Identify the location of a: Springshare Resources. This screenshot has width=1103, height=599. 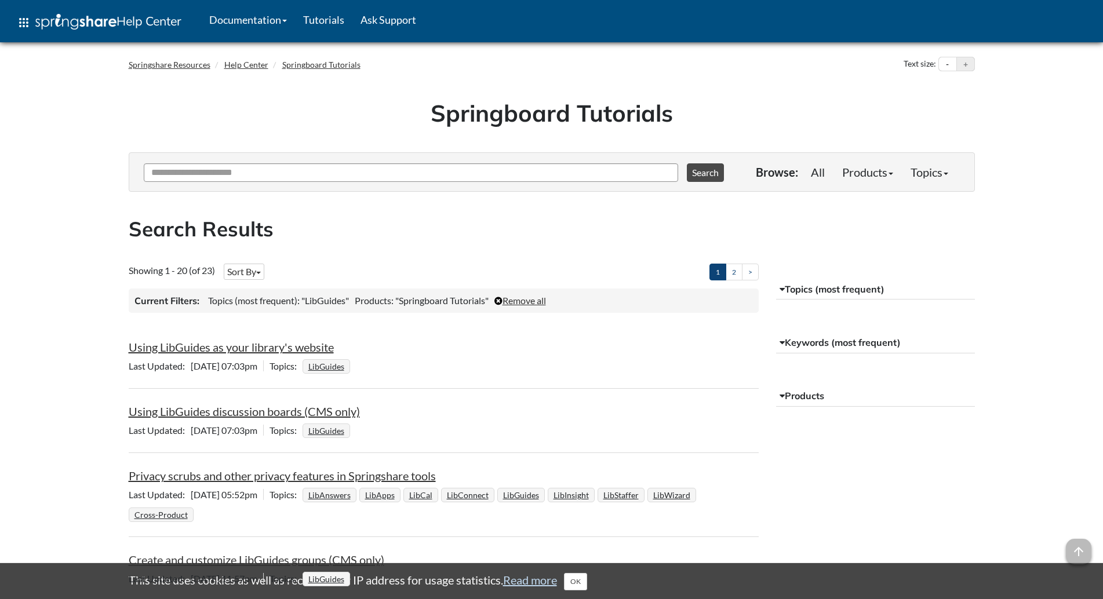
(169, 64).